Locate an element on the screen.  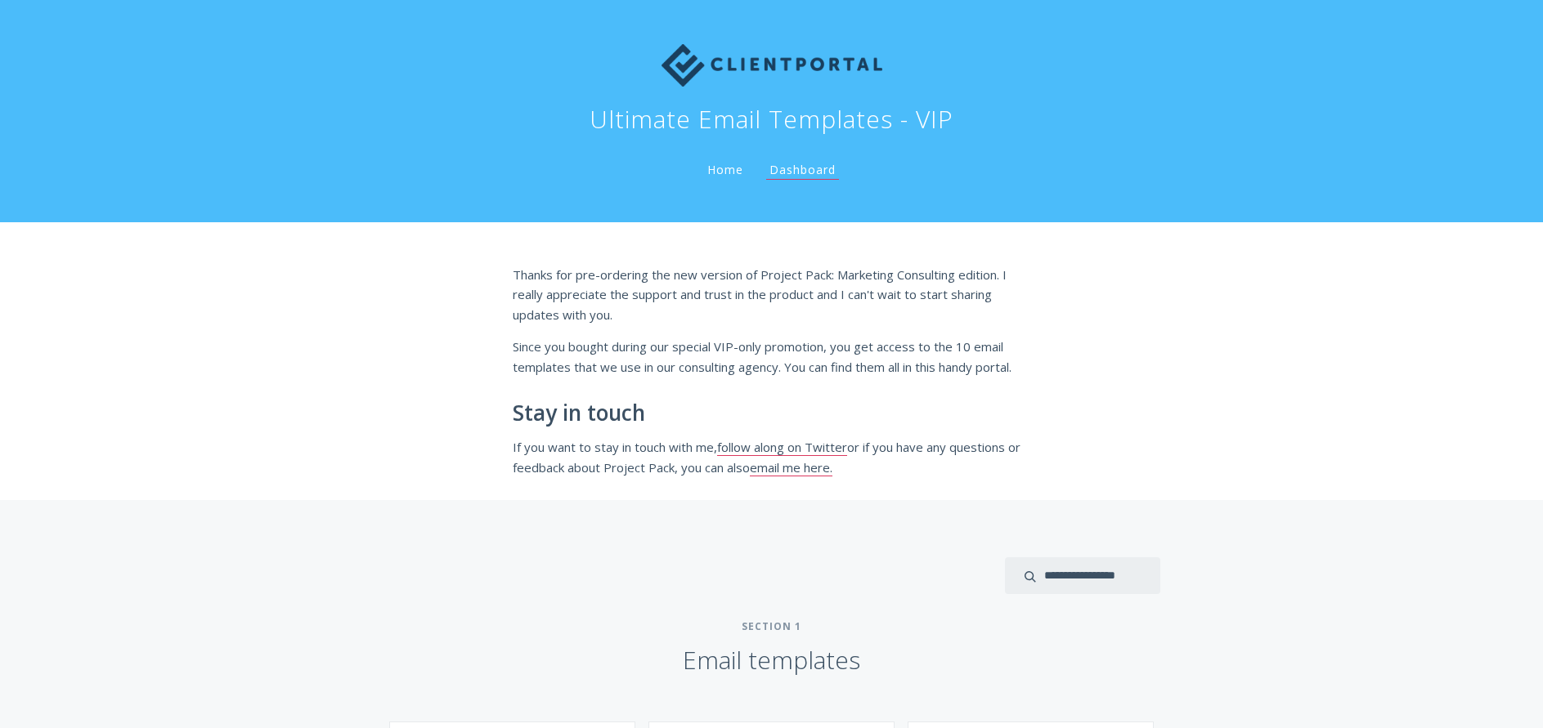
p: If you want to stay in touch with me, or if you have any questions or feedback about Project Pack... is located at coordinates (772, 457).